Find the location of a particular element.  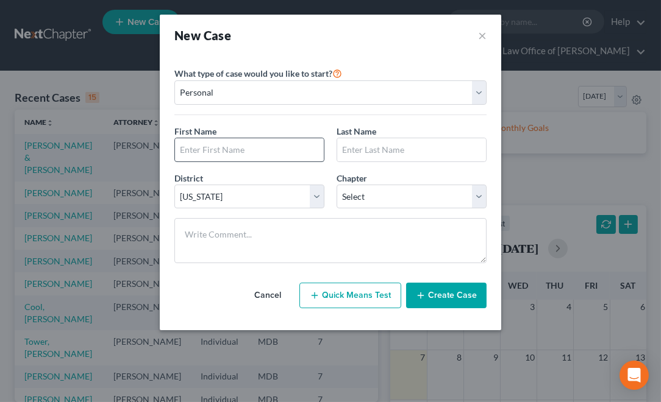

input: Enter First Name is located at coordinates (249, 150).